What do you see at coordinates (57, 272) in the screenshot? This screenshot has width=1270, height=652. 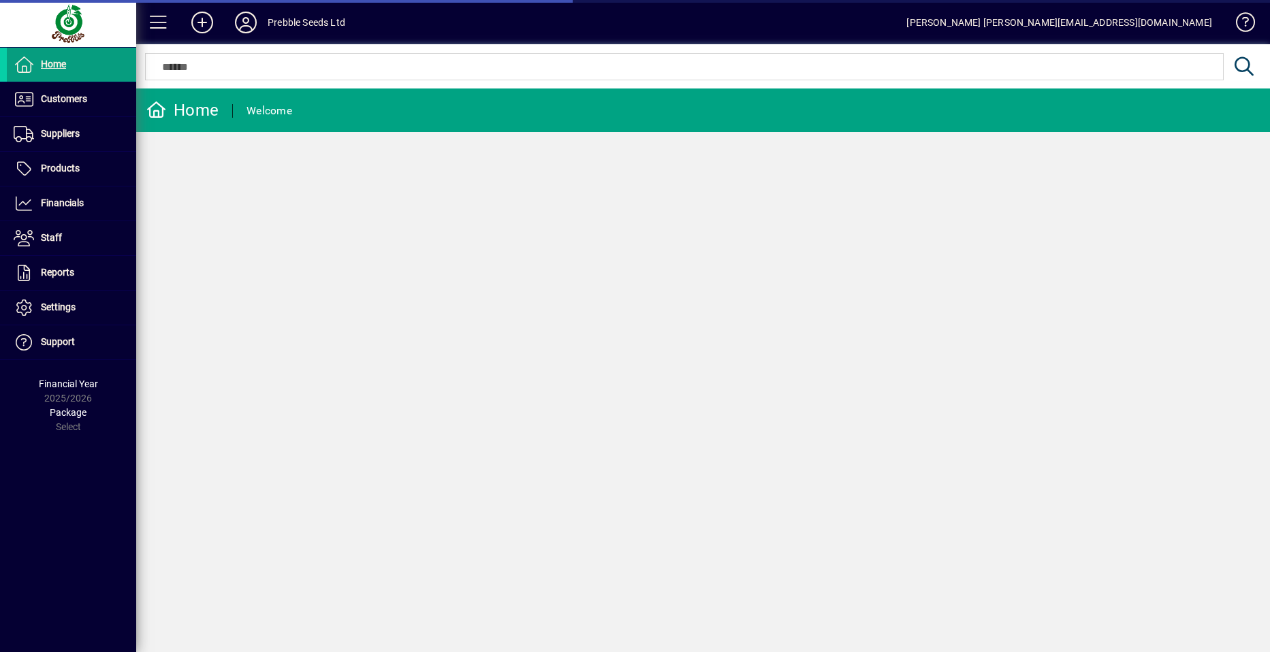 I see `span: Reports` at bounding box center [57, 272].